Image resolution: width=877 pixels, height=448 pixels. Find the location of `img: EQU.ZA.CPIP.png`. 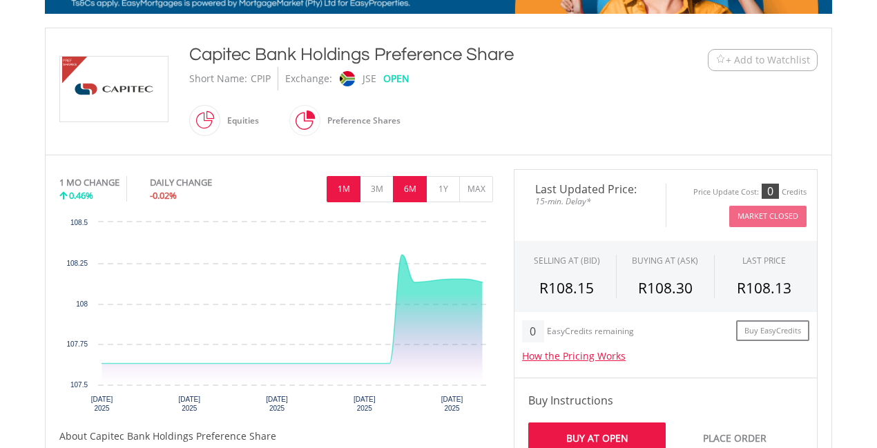

img: EQU.ZA.CPIP.png is located at coordinates (114, 89).